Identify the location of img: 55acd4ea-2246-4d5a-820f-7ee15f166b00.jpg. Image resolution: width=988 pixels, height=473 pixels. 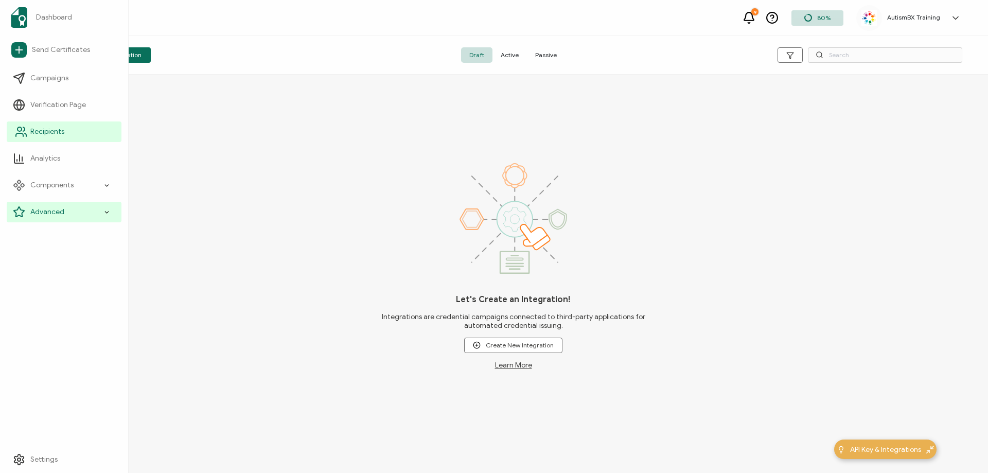
(869, 18).